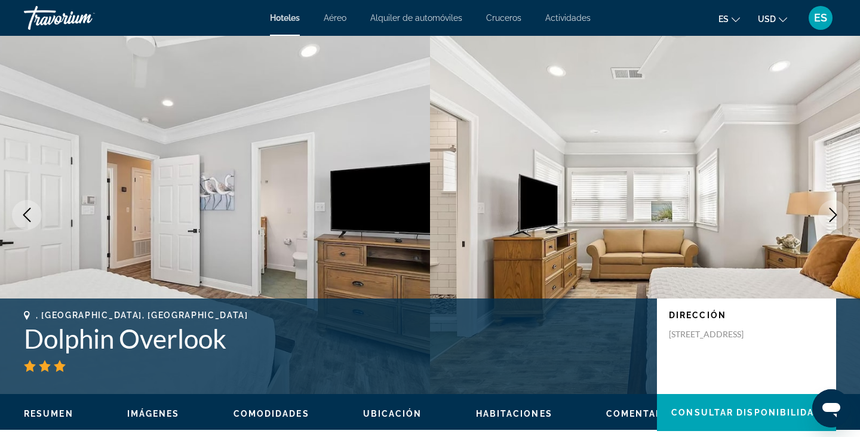 The height and width of the screenshot is (437, 860). What do you see at coordinates (392, 414) in the screenshot?
I see `button: Ubicación` at bounding box center [392, 414].